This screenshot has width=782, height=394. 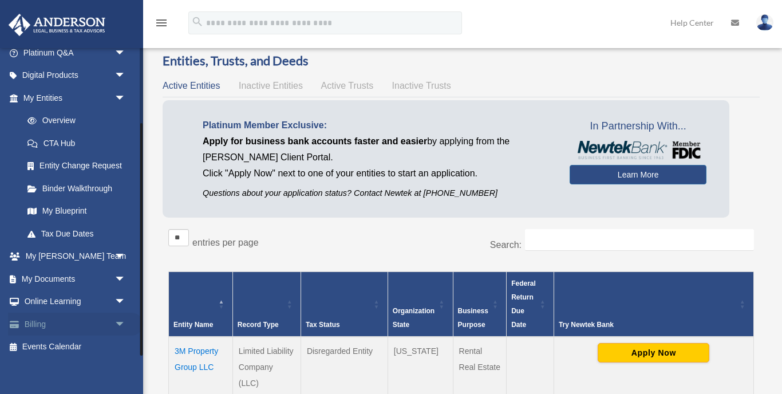 What do you see at coordinates (480, 304) in the screenshot?
I see `th: Business Purpose: Activate to sort` at bounding box center [480, 304].